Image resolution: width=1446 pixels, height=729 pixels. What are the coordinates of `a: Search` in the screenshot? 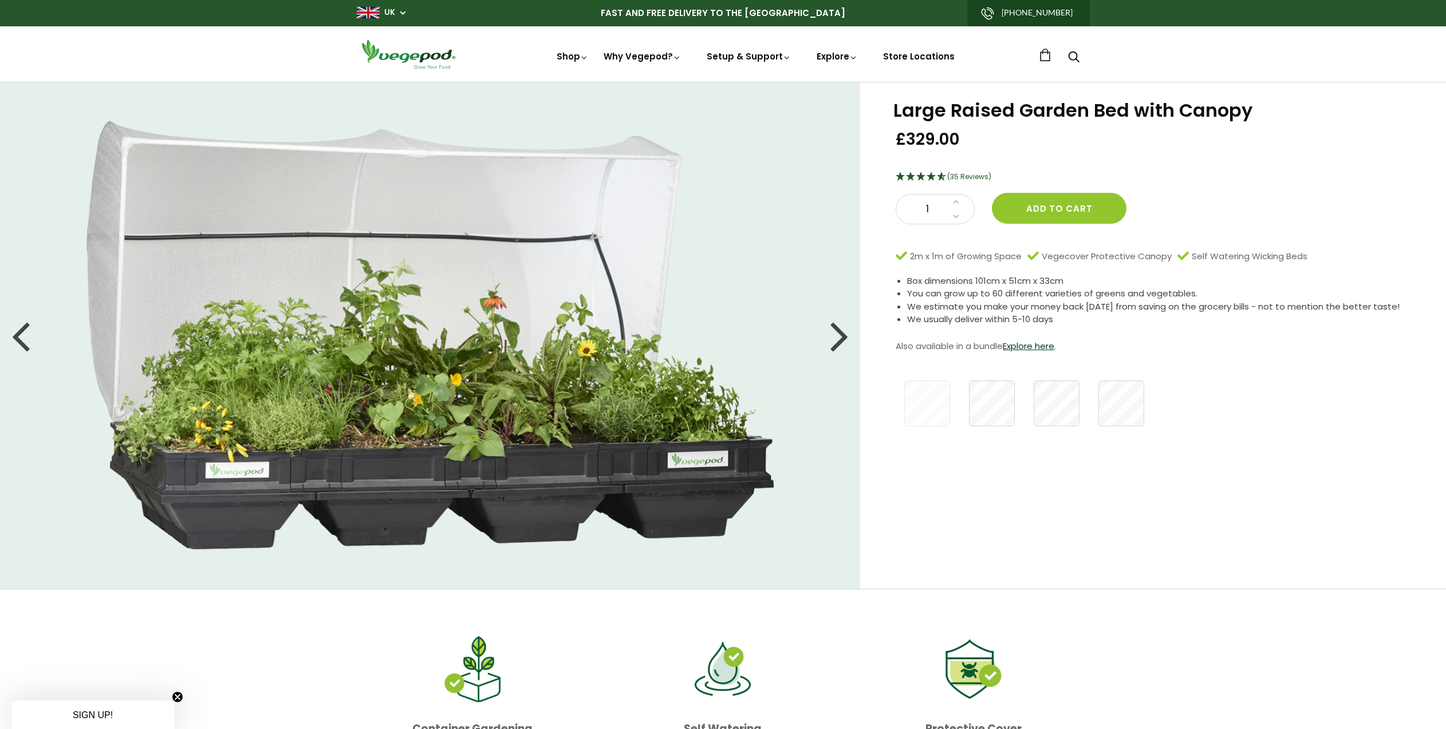 It's located at (1074, 58).